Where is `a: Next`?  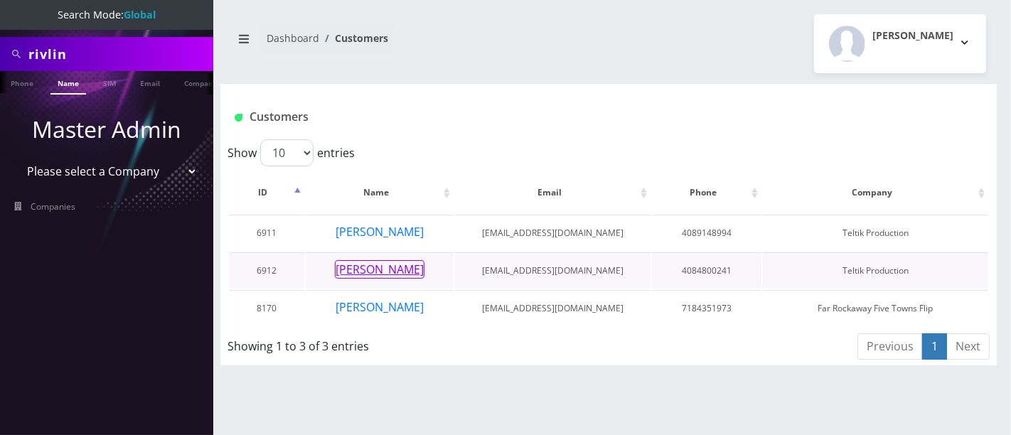
a: Next is located at coordinates (967, 346).